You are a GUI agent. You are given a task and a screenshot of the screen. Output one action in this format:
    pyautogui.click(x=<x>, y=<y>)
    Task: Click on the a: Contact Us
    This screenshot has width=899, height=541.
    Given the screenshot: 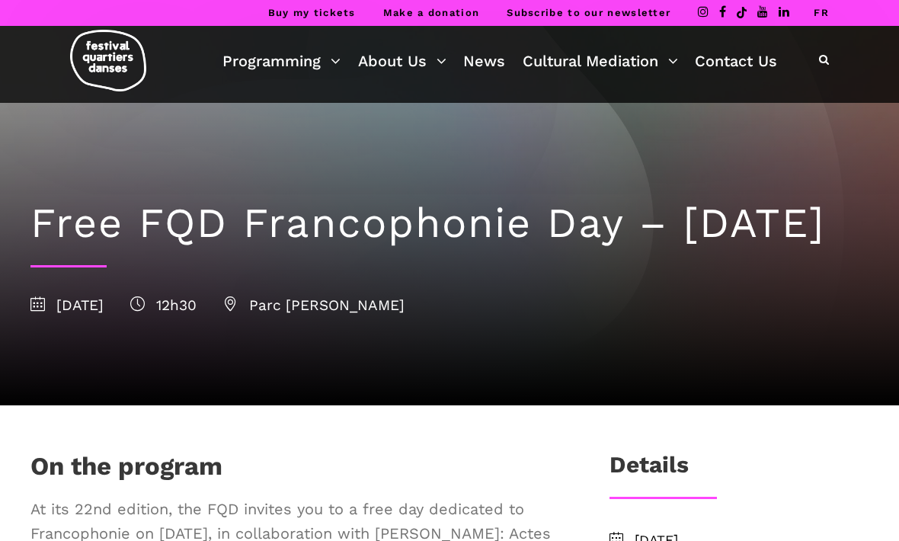 What is the action you would take?
    pyautogui.click(x=736, y=61)
    